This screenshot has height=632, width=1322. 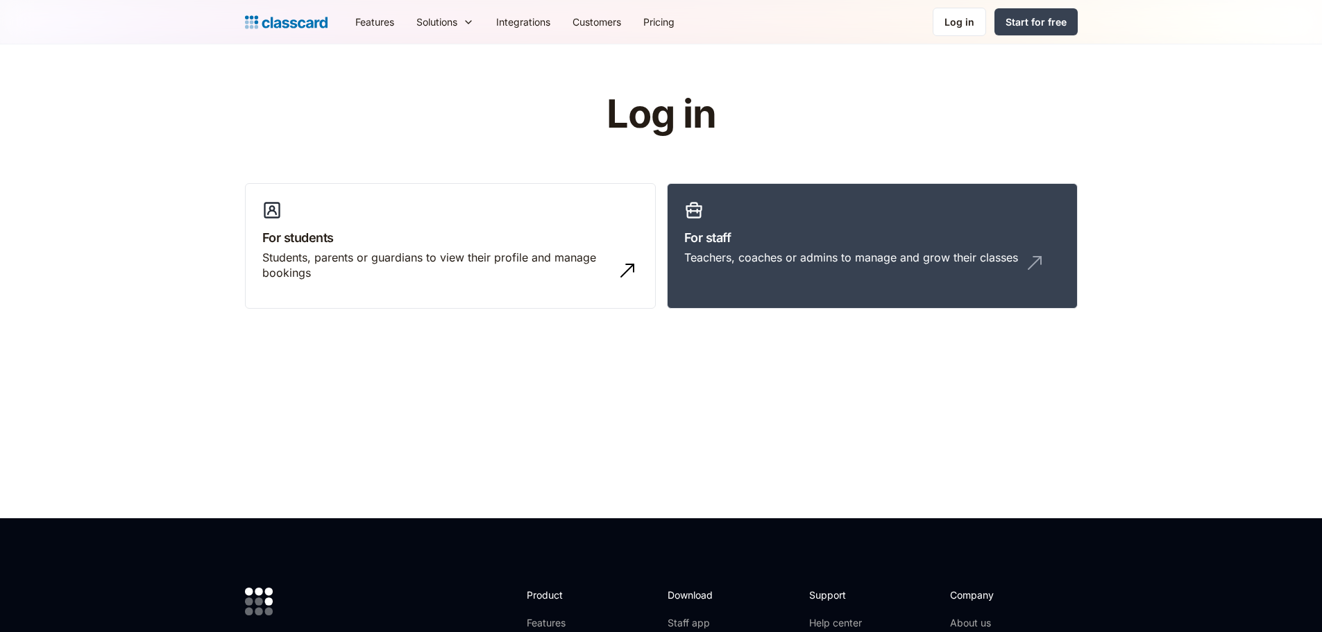 I want to click on a: Start for free, so click(x=1036, y=22).